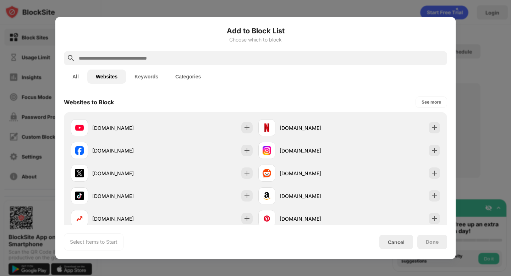 The height and width of the screenshot is (276, 511). I want to click on div: Choose which to block, so click(255, 40).